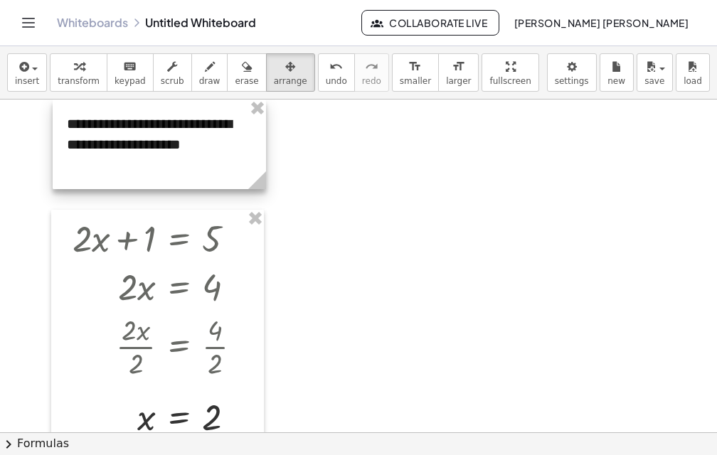 This screenshot has height=455, width=717. I want to click on button: Toggle navigation, so click(28, 23).